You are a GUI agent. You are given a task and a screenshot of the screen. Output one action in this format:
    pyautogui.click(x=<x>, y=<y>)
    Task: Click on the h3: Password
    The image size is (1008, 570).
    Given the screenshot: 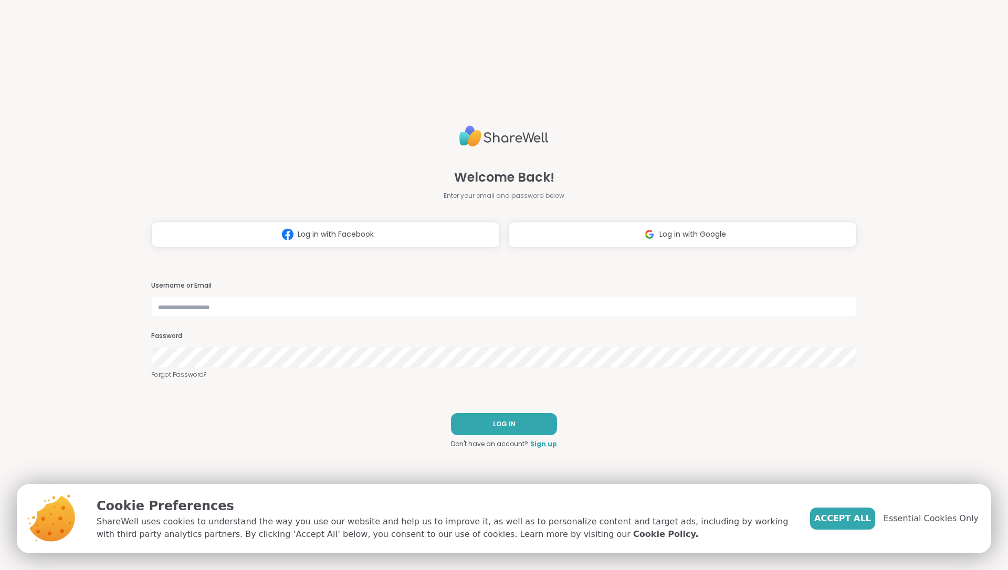 What is the action you would take?
    pyautogui.click(x=504, y=336)
    